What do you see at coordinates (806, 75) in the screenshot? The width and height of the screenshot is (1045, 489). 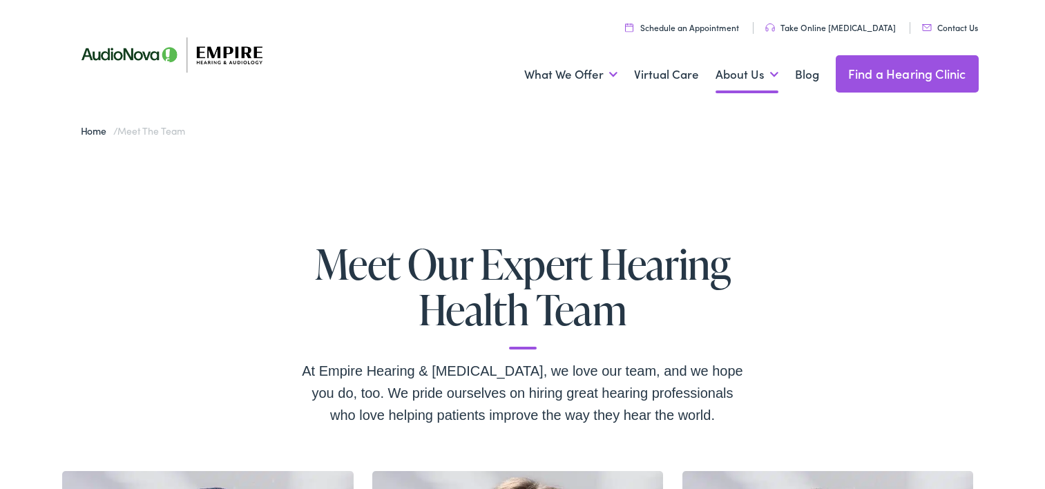 I see `a: Blog` at bounding box center [806, 75].